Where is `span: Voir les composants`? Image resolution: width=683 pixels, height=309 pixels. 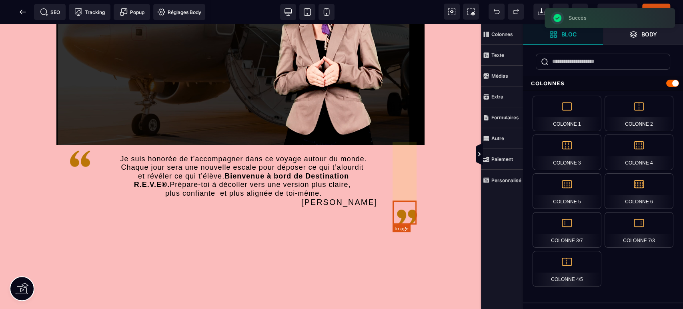
span: Voir les composants is located at coordinates (452, 12).